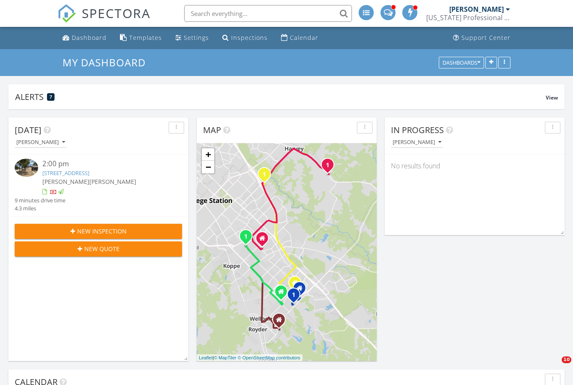 The image size is (573, 385). I want to click on span: SPECTORA, so click(116, 13).